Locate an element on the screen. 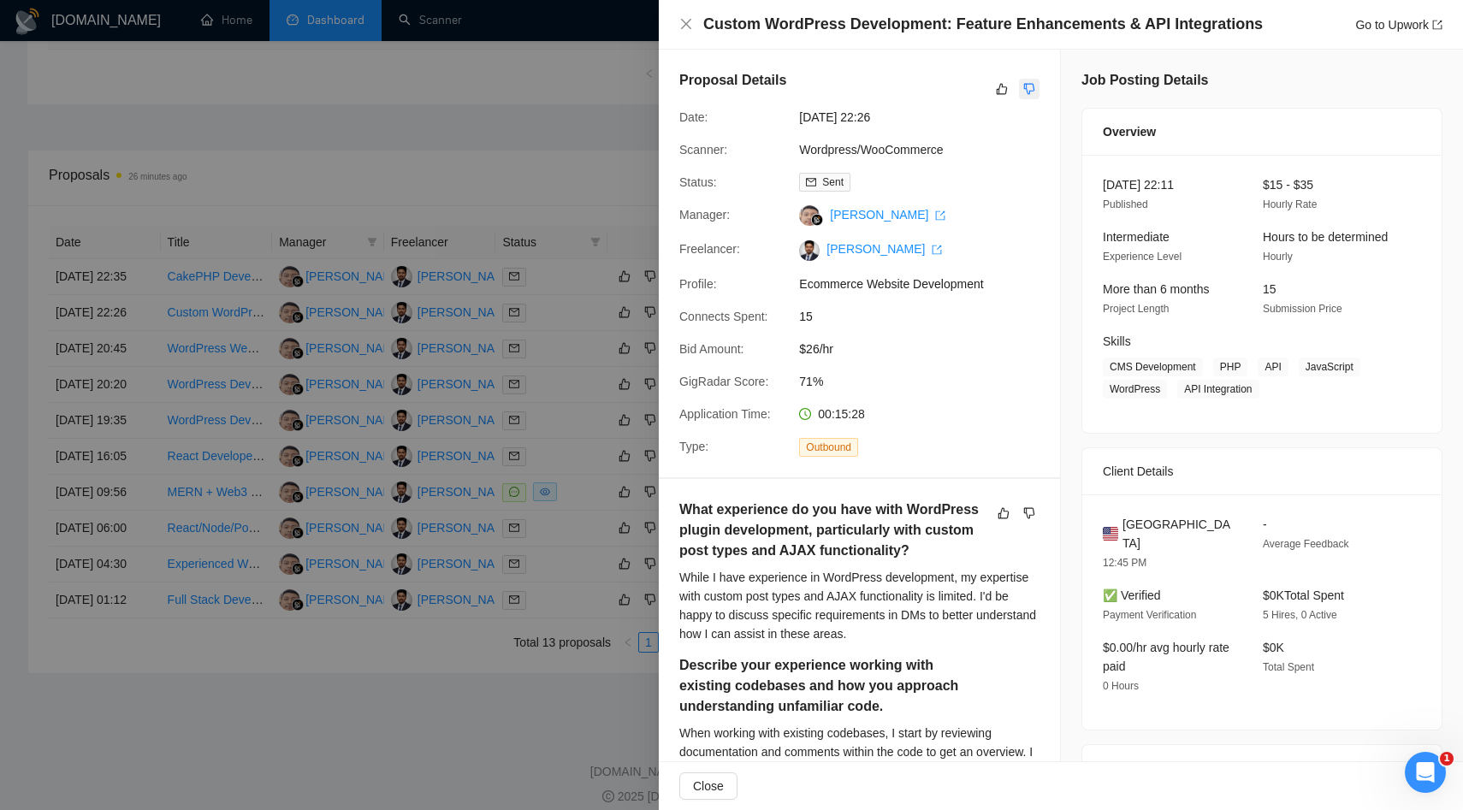 Image resolution: width=1463 pixels, height=810 pixels. span: mail is located at coordinates (811, 182).